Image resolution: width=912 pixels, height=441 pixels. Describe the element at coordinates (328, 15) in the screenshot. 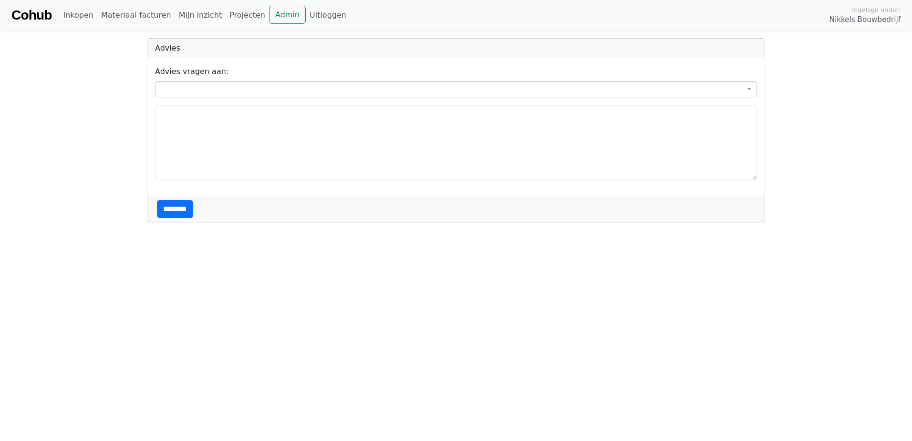

I see `a: Uitloggen` at that location.